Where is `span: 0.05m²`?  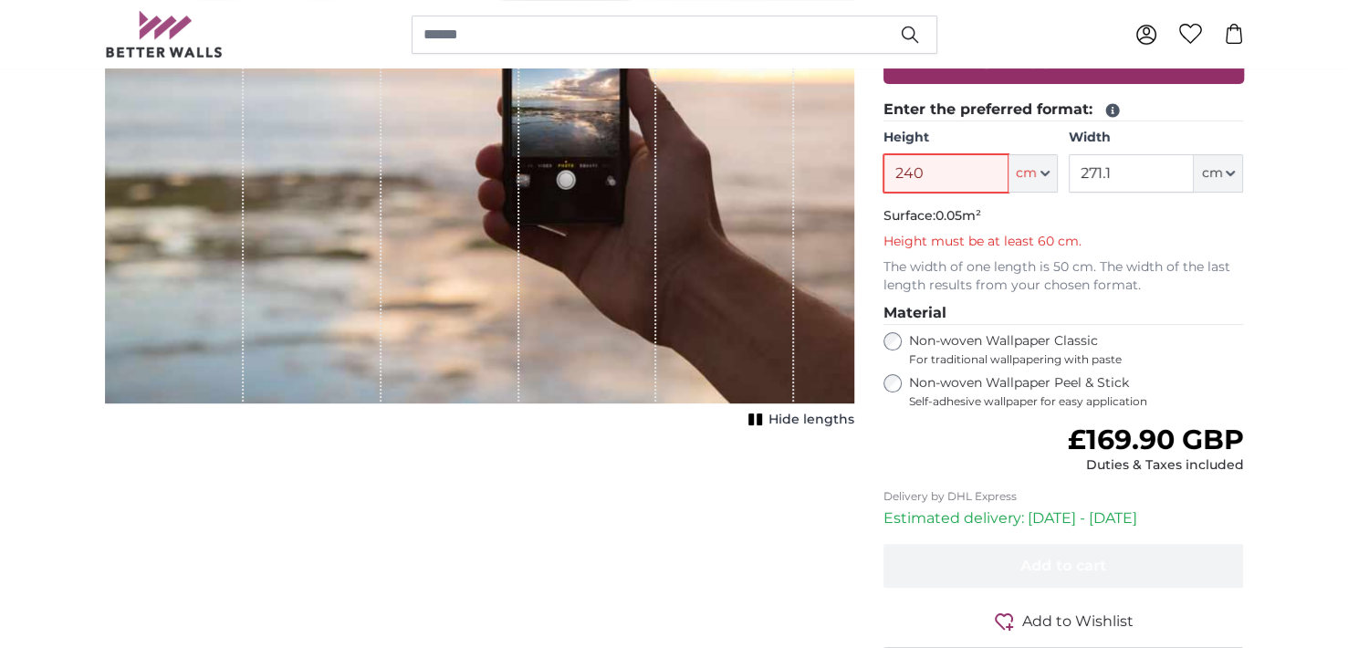
span: 0.05m² is located at coordinates (958, 215).